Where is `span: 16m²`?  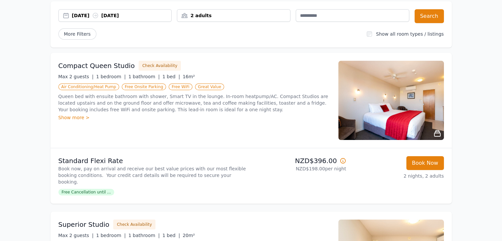
span: 16m² is located at coordinates (189, 77).